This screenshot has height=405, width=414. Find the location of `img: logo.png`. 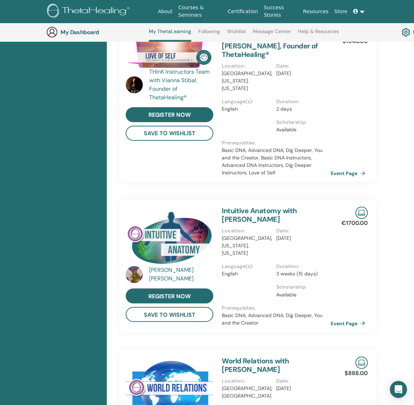

img: logo.png is located at coordinates (89, 11).